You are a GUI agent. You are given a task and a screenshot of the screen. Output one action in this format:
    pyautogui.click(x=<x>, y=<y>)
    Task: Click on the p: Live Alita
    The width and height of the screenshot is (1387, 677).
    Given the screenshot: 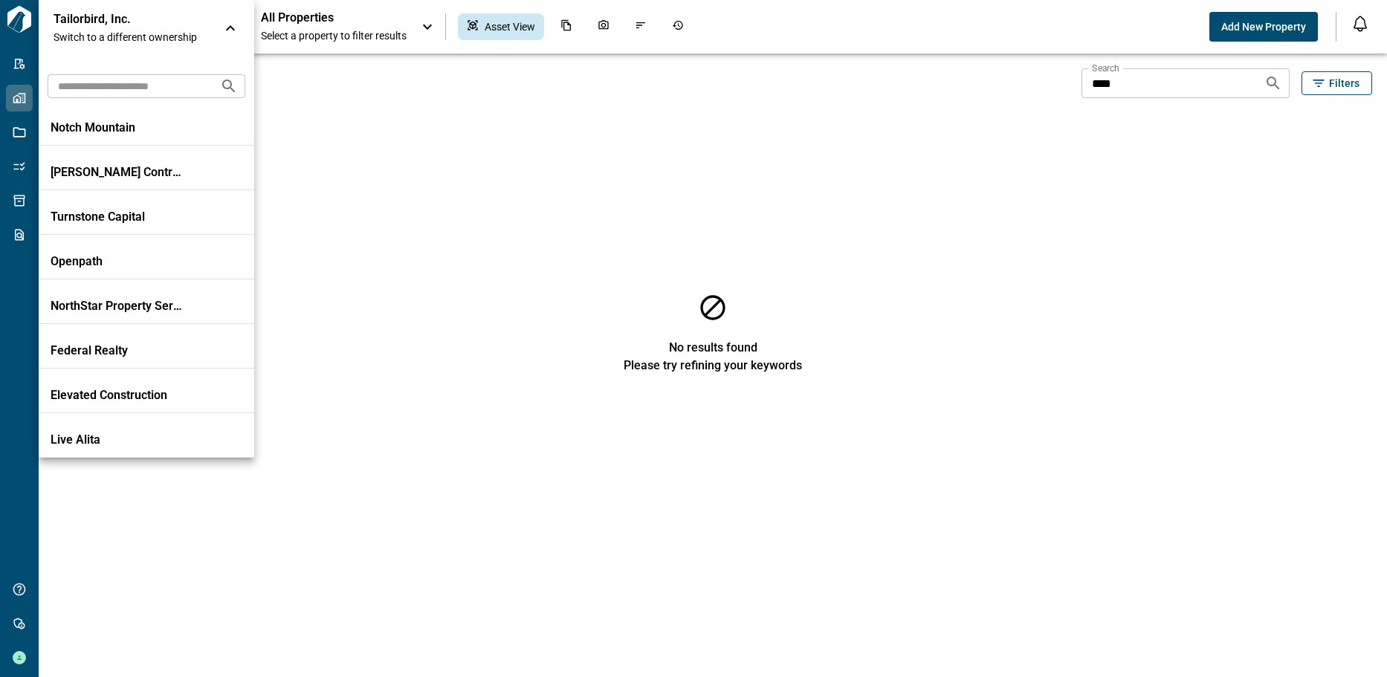 What is the action you would take?
    pyautogui.click(x=117, y=440)
    